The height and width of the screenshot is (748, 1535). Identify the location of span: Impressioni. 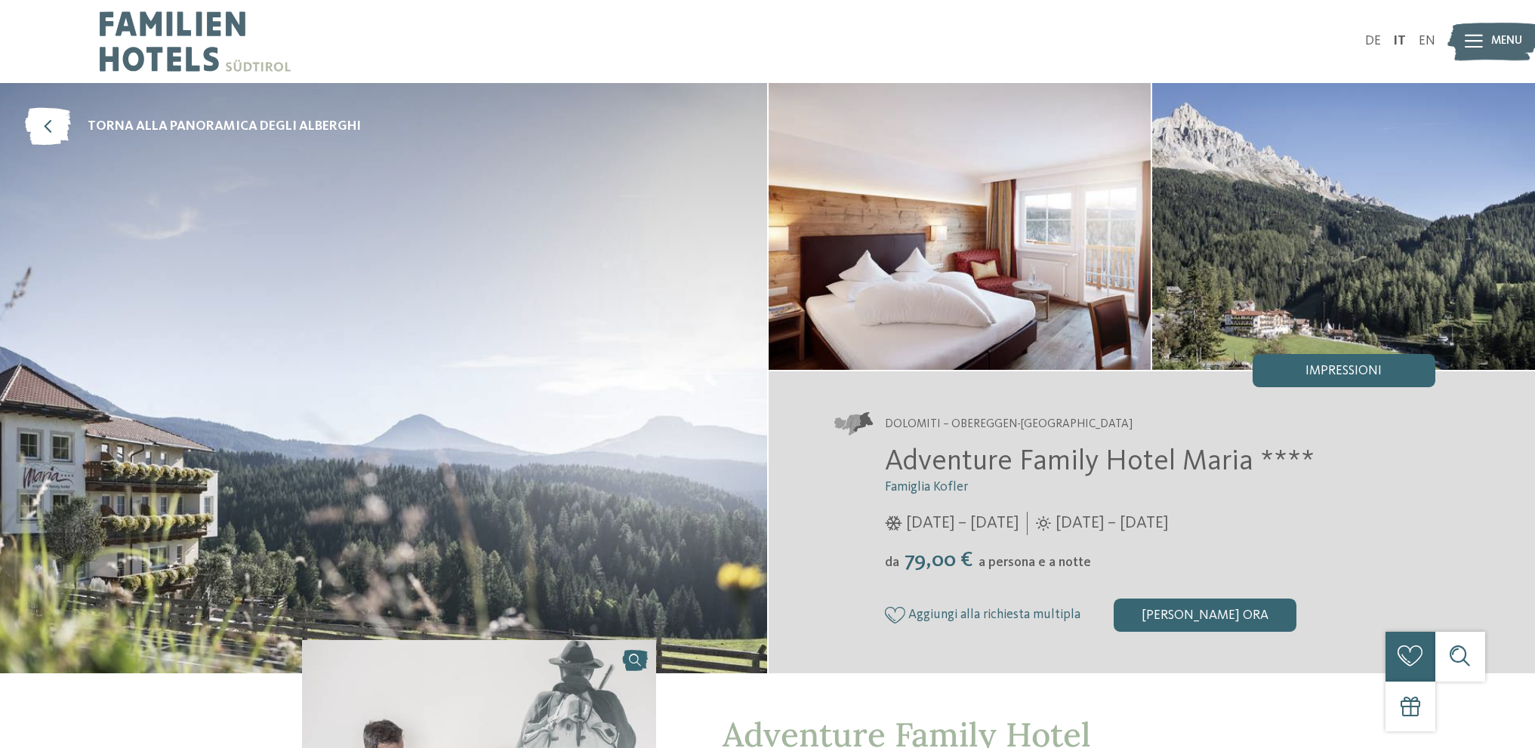
(1343, 371).